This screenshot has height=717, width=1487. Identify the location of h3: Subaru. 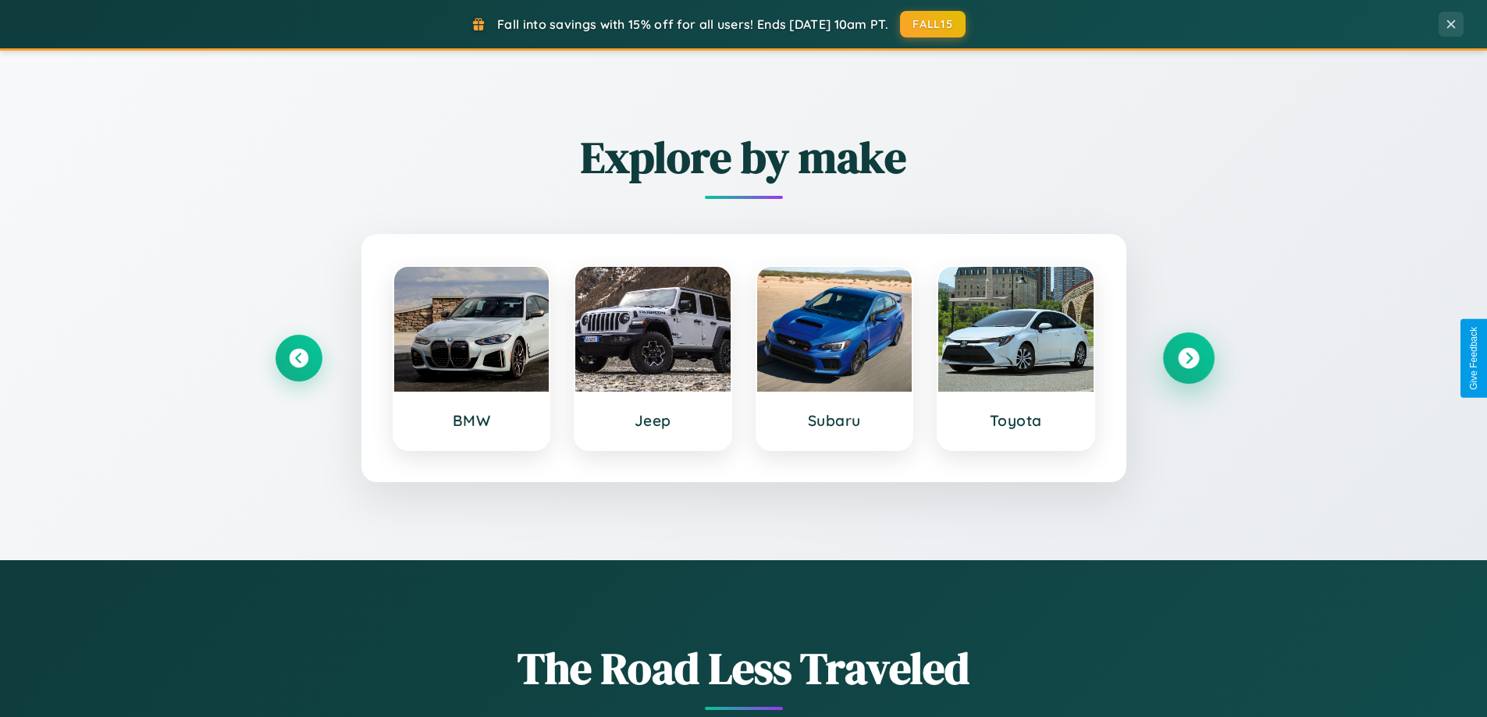
(834, 421).